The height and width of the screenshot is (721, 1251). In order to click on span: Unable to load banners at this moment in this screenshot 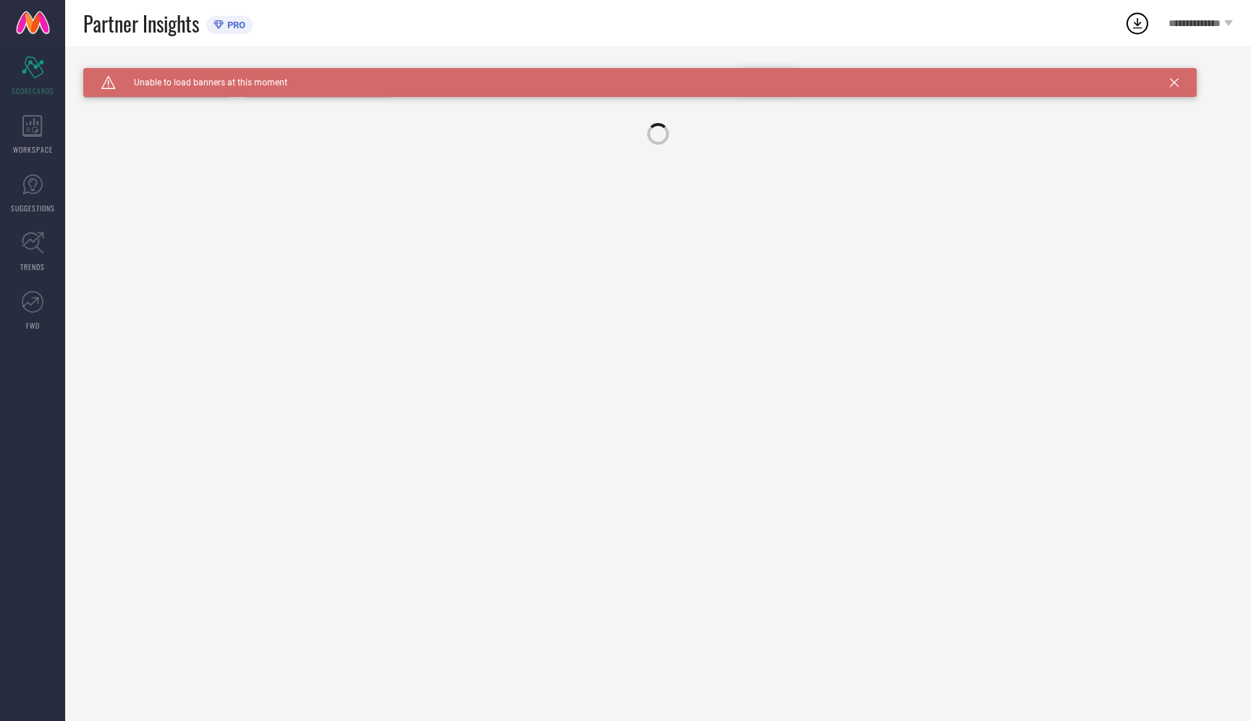, I will do `click(201, 83)`.